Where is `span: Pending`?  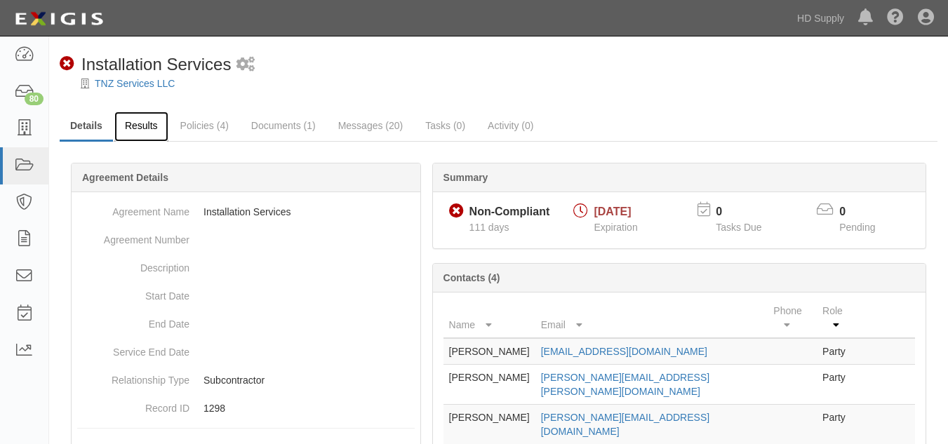 span: Pending is located at coordinates (857, 227).